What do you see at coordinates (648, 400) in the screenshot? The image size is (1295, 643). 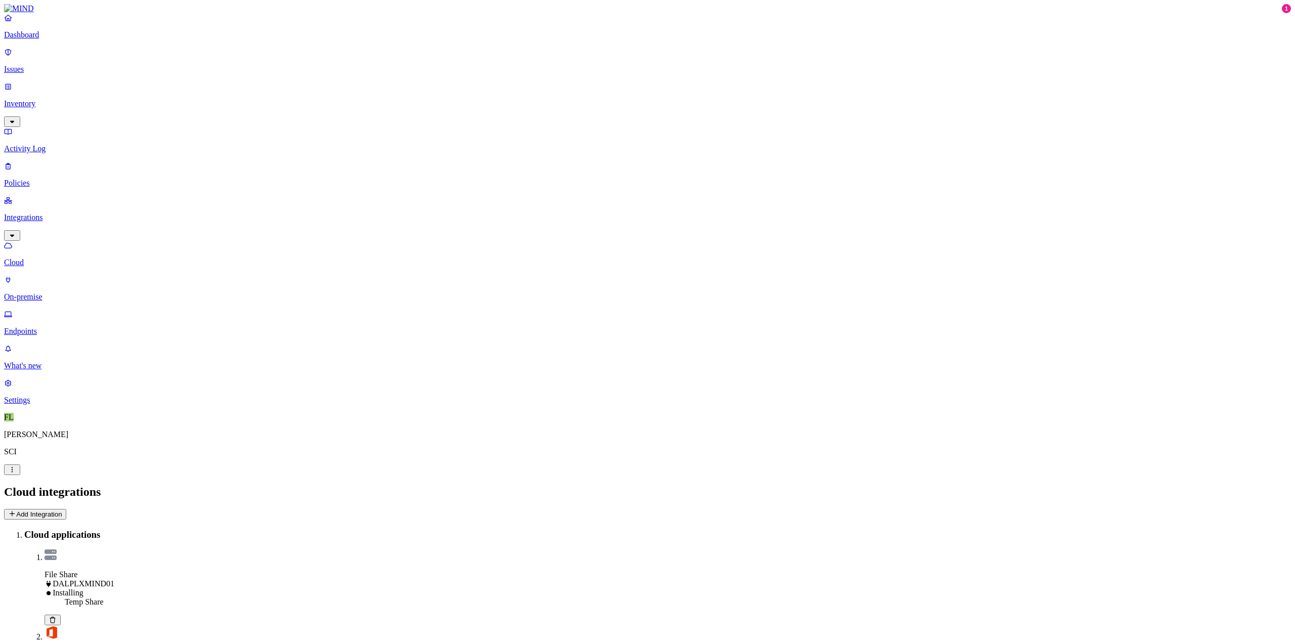 I see `p: Settings` at bounding box center [648, 400].